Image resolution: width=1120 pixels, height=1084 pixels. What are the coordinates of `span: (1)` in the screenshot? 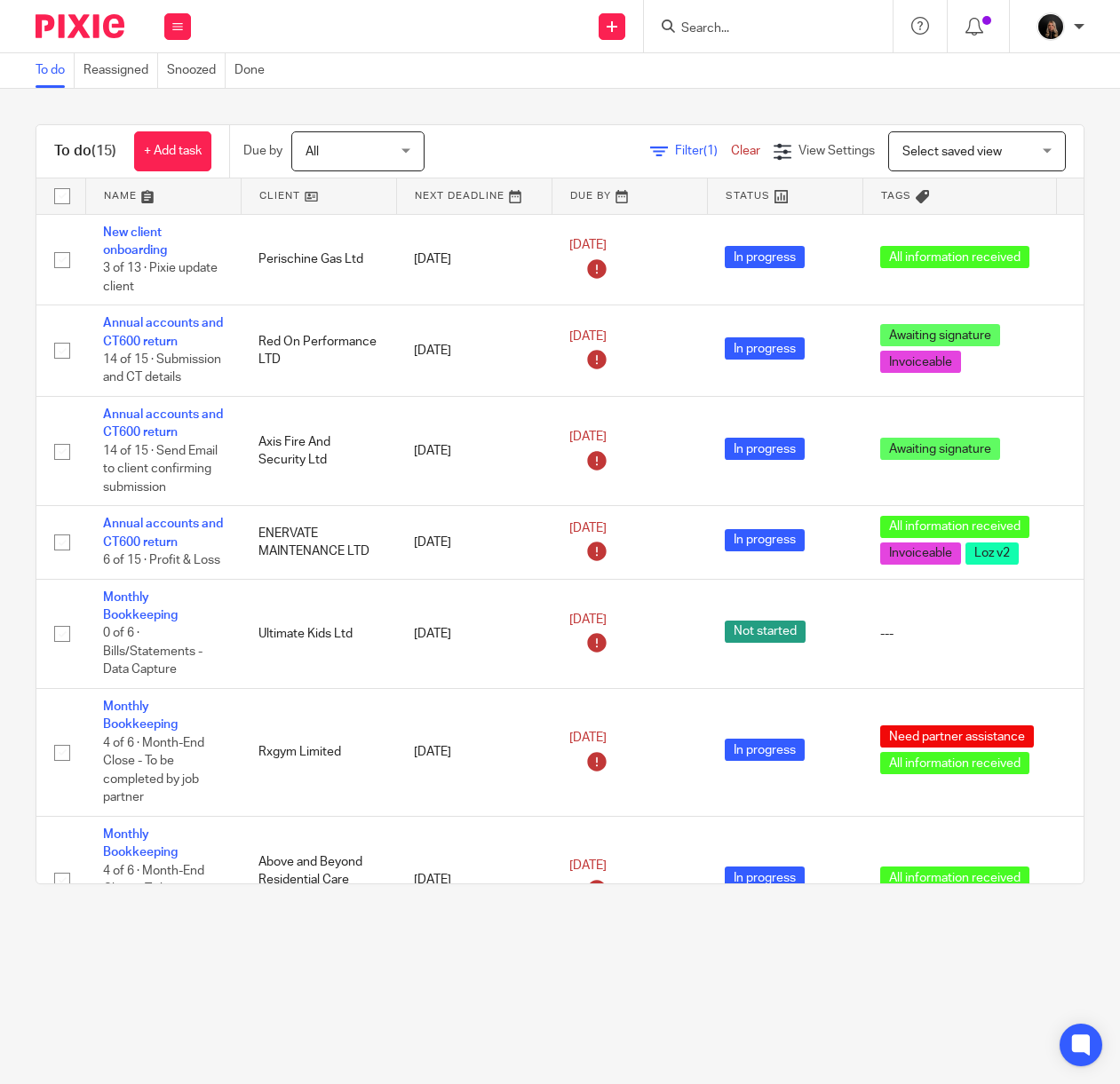 It's located at (710, 151).